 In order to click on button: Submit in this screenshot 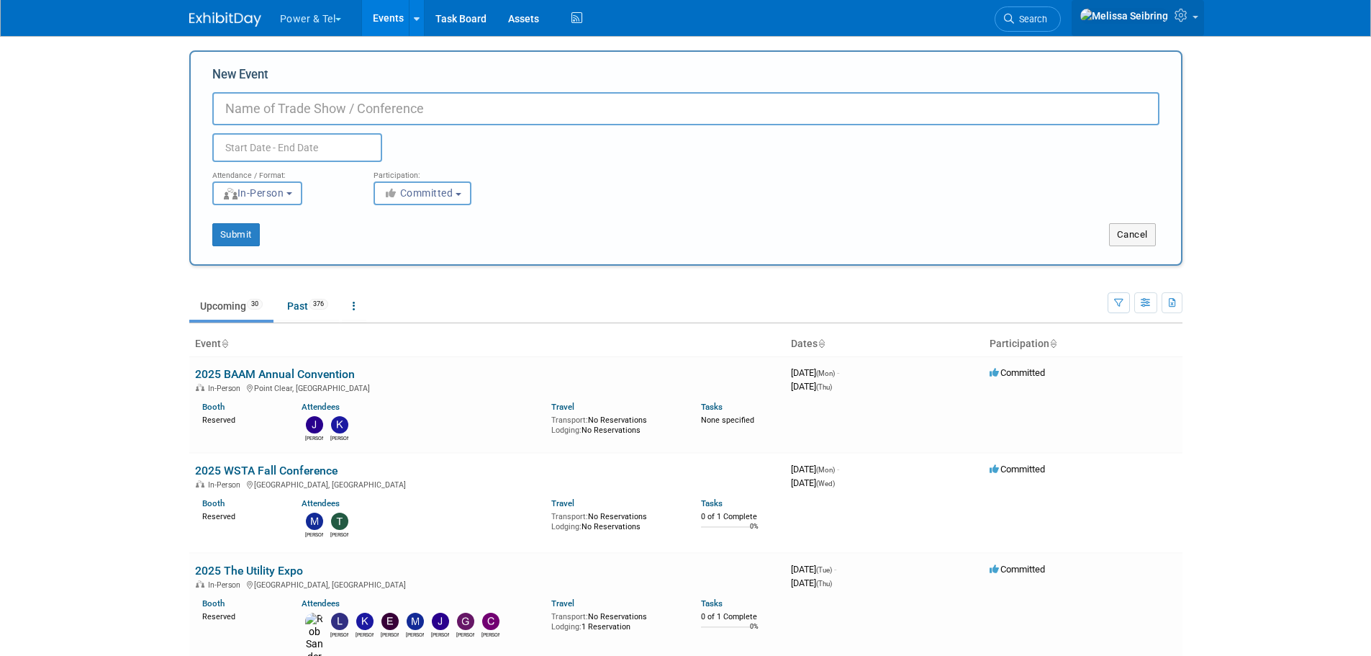, I will do `click(236, 235)`.